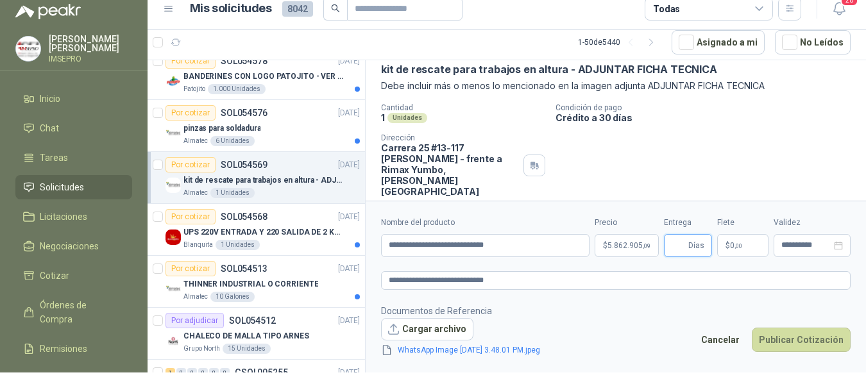  I want to click on span: Inicio, so click(50, 99).